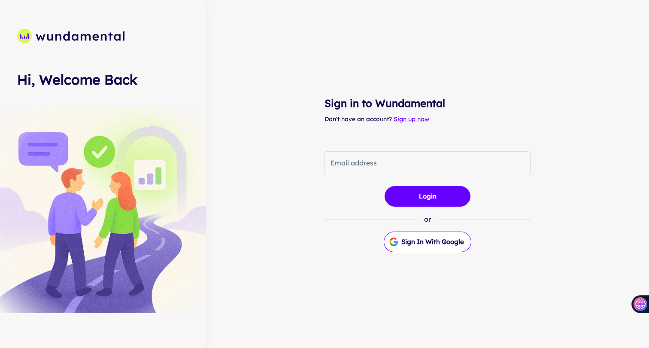  What do you see at coordinates (428, 119) in the screenshot?
I see `p: Don't have an account?` at bounding box center [428, 119].